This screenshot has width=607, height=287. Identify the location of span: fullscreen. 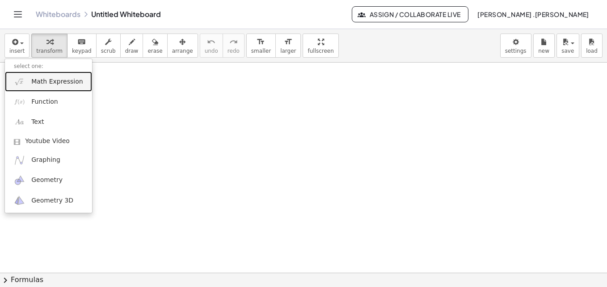
(321, 51).